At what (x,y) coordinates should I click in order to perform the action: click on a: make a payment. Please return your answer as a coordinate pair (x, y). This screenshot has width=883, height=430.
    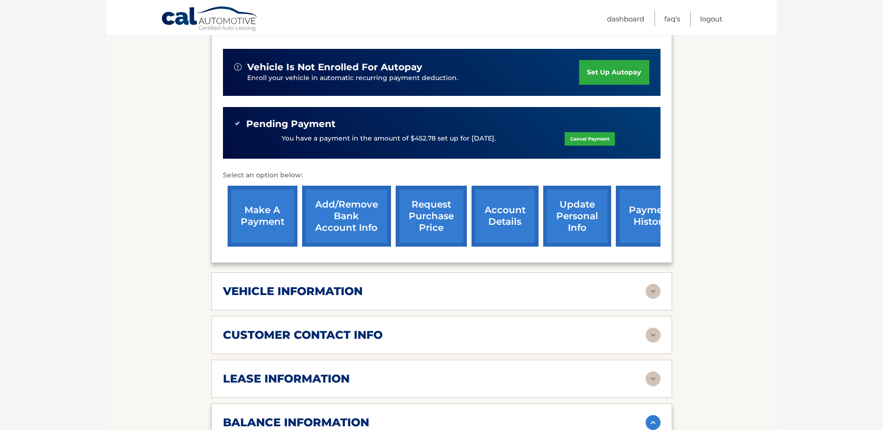
    Looking at the image, I should click on (263, 216).